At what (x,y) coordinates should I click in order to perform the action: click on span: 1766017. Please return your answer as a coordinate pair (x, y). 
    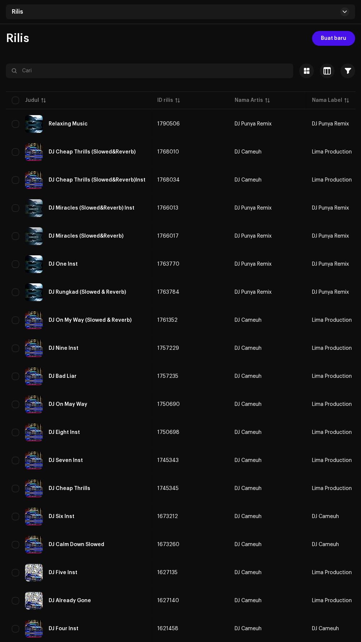
    Looking at the image, I should click on (168, 236).